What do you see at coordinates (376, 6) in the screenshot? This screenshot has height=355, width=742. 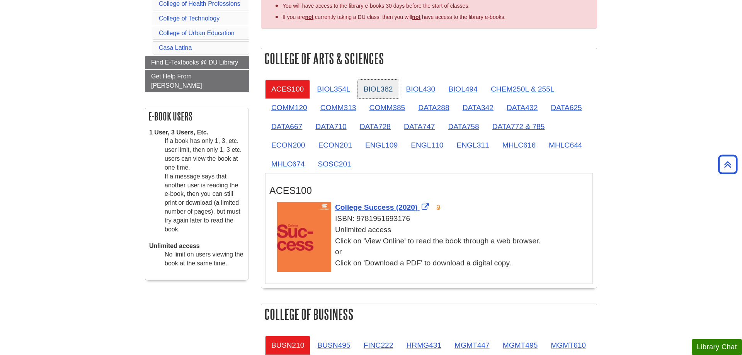 I see `span: You will have access to the library e-books 30 days before the start of classes.` at bounding box center [376, 6].